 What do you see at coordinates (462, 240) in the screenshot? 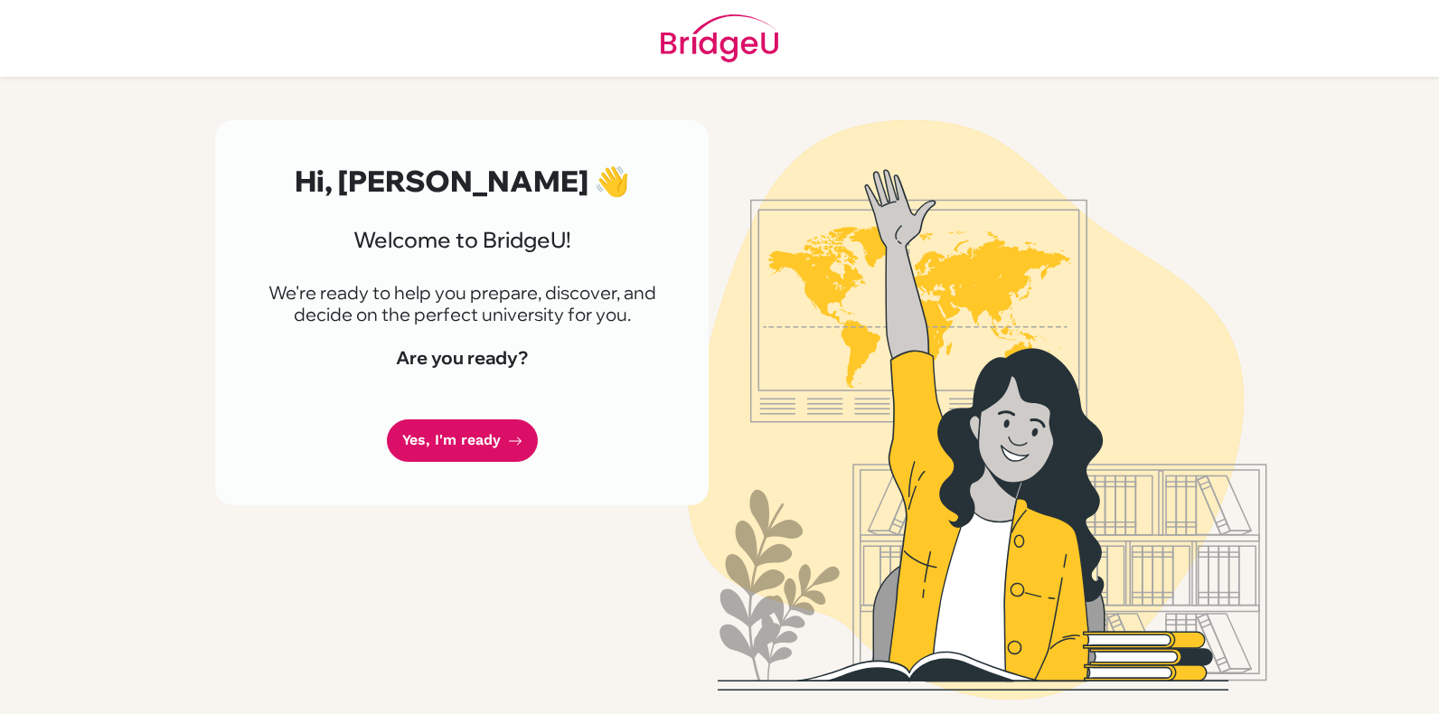
I see `h3: Welcome to BridgeU!` at bounding box center [462, 240].